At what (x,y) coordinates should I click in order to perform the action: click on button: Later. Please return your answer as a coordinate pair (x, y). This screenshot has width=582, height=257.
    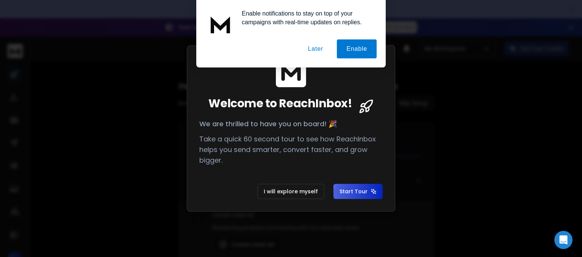
    Looking at the image, I should click on (315, 49).